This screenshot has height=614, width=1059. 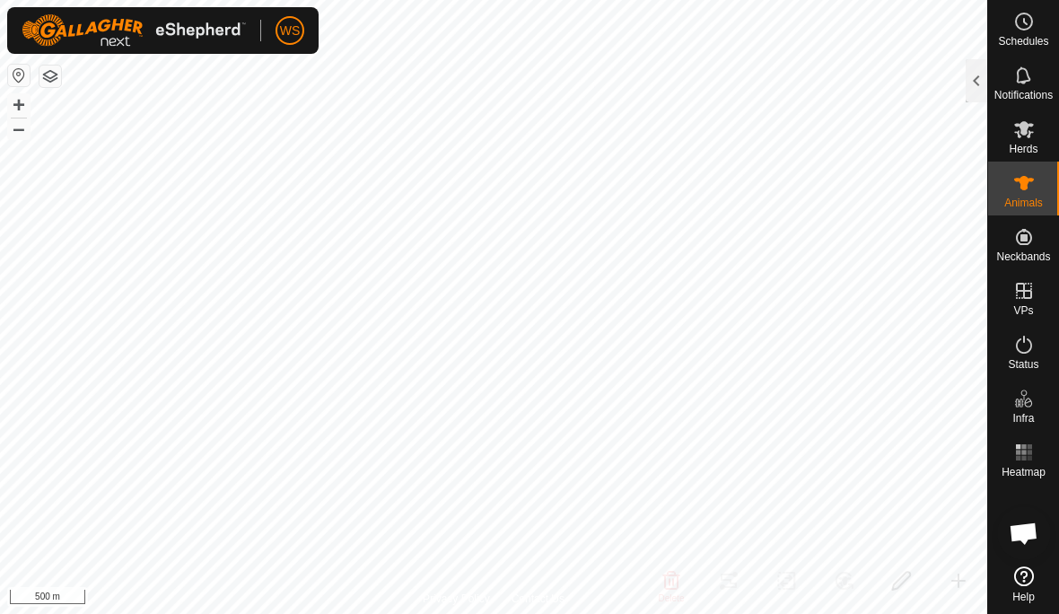 I want to click on a: Help, so click(x=1023, y=584).